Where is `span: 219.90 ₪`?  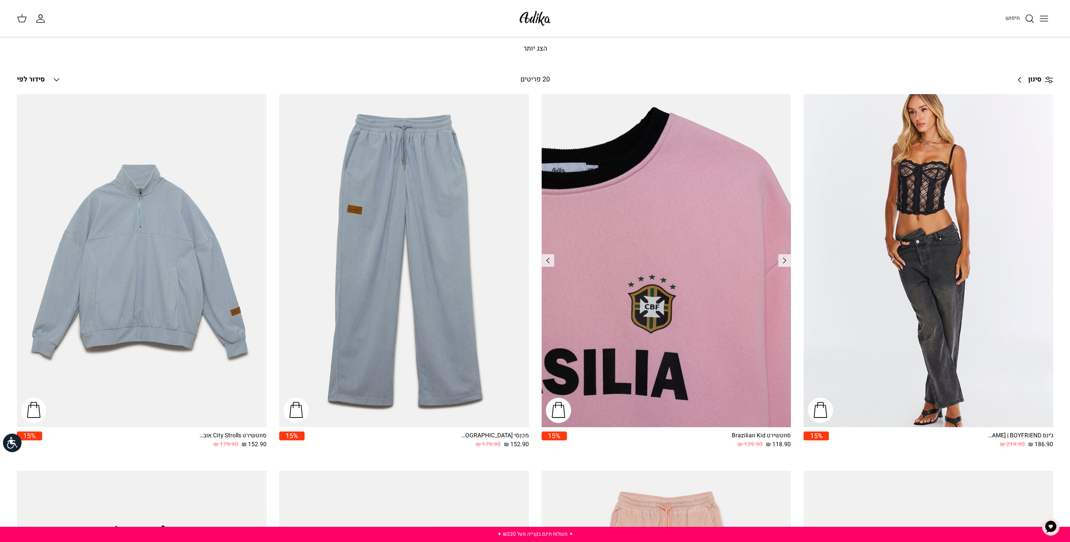
span: 219.90 ₪ is located at coordinates (1013, 444).